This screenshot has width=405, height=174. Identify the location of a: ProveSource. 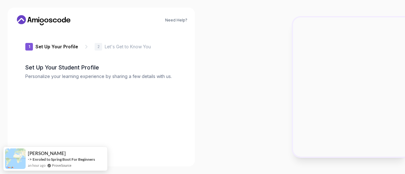
(62, 166).